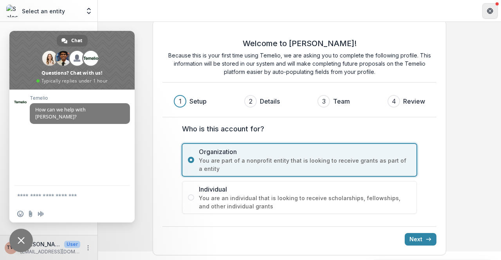  What do you see at coordinates (20, 214) in the screenshot?
I see `span: Insert an emoji` at bounding box center [20, 214].